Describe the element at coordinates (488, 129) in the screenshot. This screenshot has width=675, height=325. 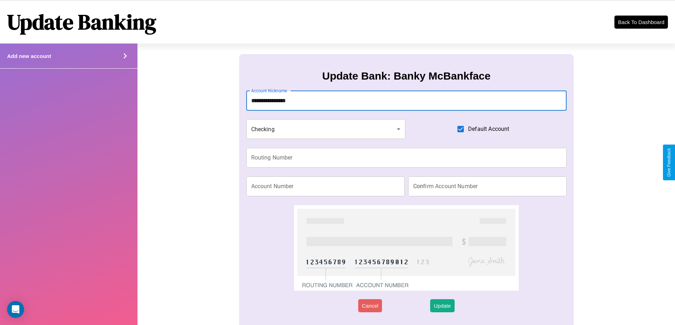
I see `span: Default Account` at that location.